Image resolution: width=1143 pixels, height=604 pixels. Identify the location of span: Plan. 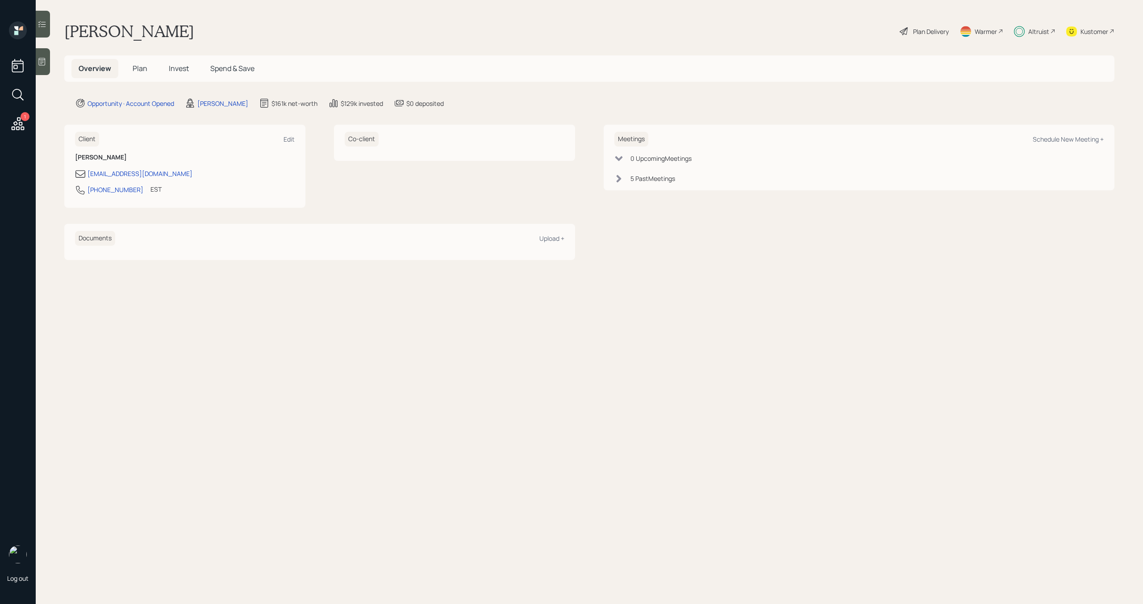
(140, 68).